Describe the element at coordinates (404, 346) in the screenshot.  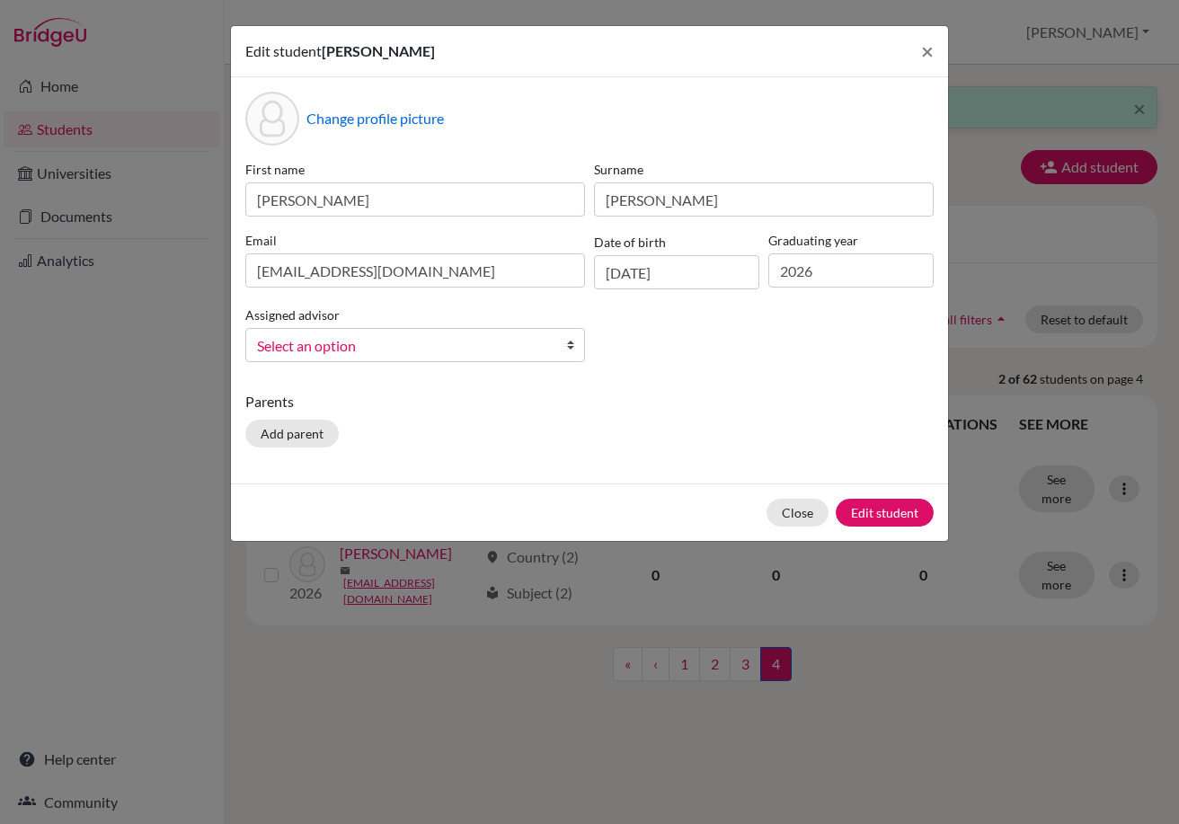
I see `span: Select an option` at that location.